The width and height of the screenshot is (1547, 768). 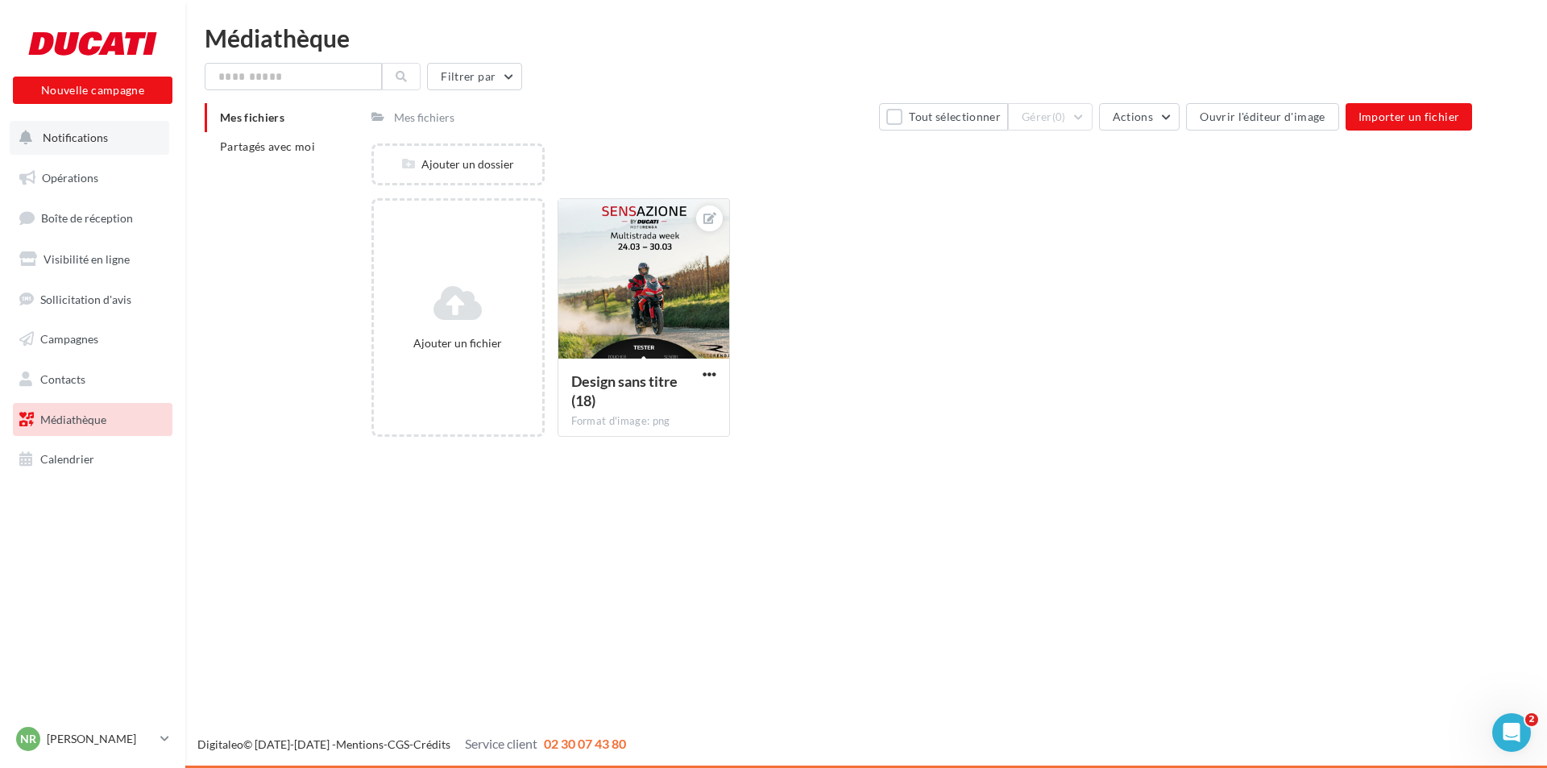 I want to click on div: Mes fichiers, so click(x=424, y=118).